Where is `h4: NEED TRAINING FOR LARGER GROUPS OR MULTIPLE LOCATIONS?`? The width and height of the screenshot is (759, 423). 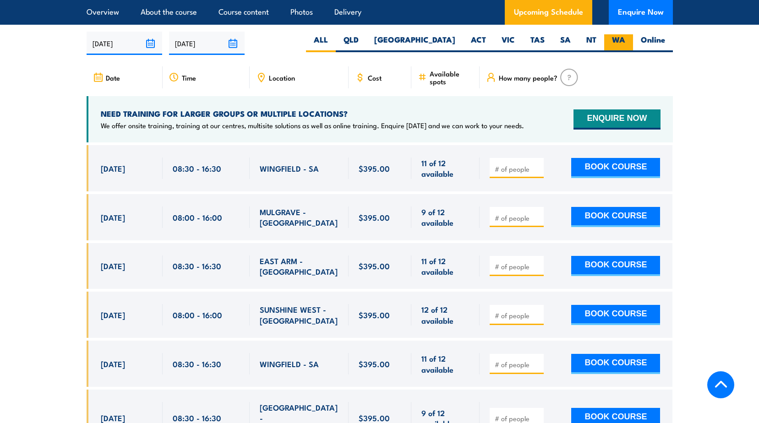
h4: NEED TRAINING FOR LARGER GROUPS OR MULTIPLE LOCATIONS? is located at coordinates (312, 114).